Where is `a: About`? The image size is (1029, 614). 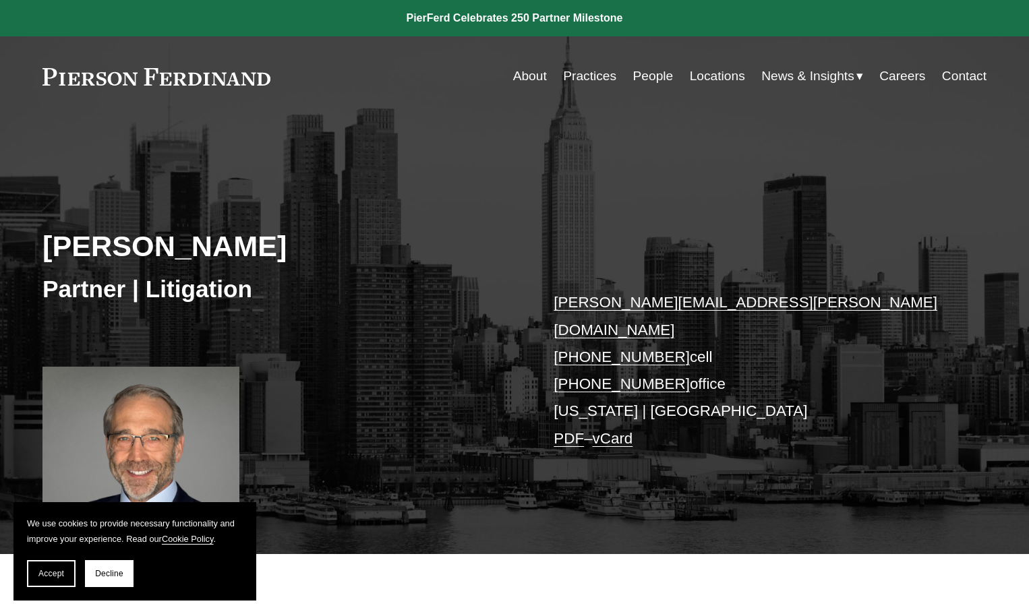 a: About is located at coordinates (530, 76).